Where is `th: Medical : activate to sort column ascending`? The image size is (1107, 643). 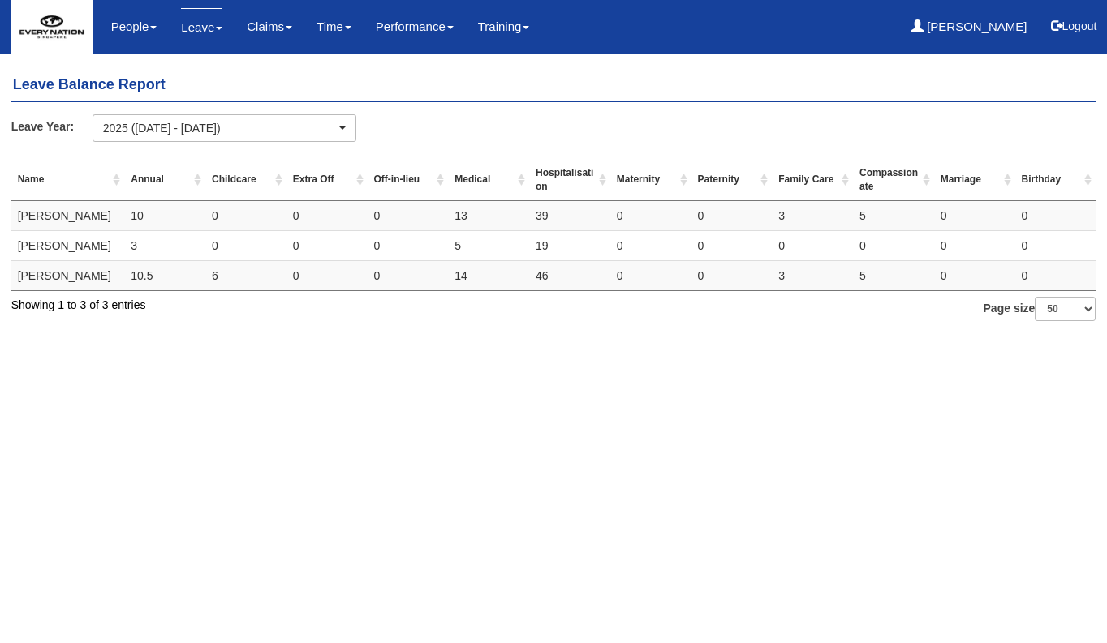 th: Medical : activate to sort column ascending is located at coordinates (488, 180).